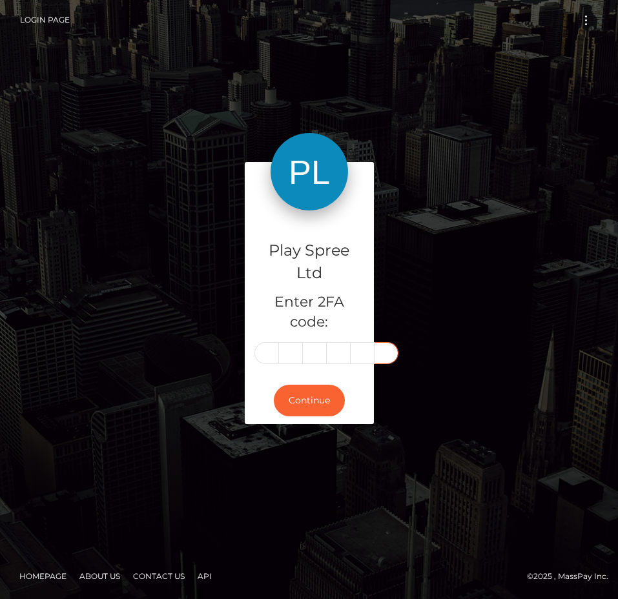 The width and height of the screenshot is (618, 599). I want to click on a: Contact Us, so click(159, 576).